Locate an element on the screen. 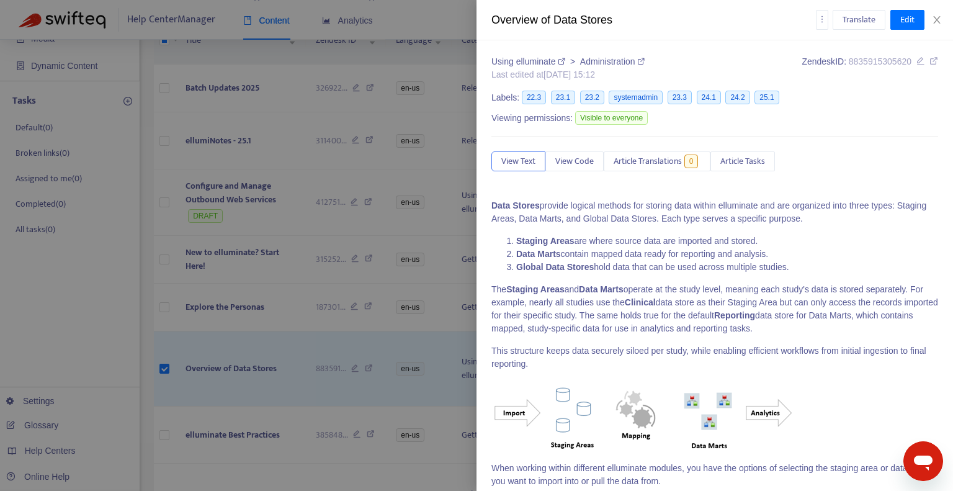 The height and width of the screenshot is (491, 953). span: 24.1 is located at coordinates (708, 97).